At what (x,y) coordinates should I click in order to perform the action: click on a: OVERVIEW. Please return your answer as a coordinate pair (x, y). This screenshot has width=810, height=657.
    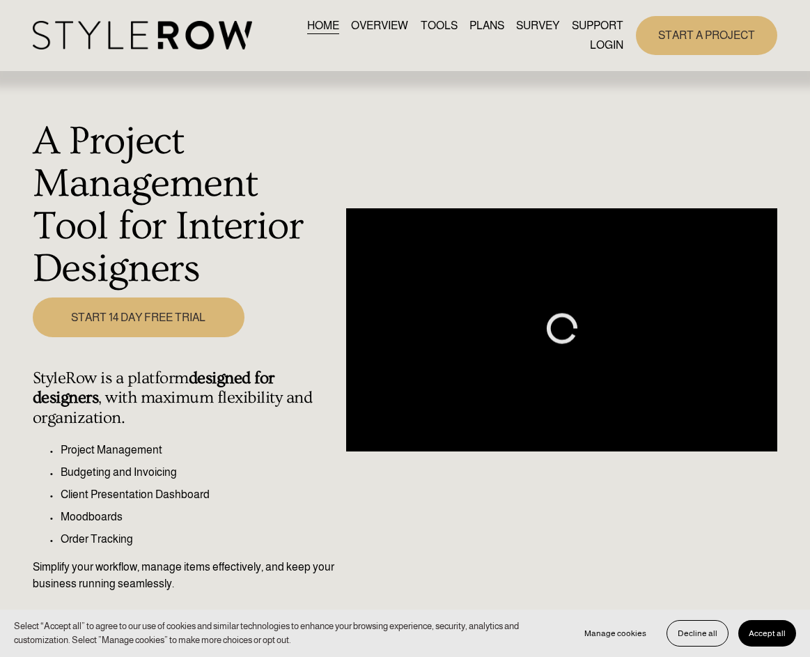
    Looking at the image, I should click on (380, 26).